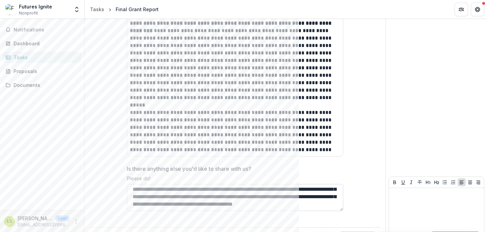 The height and width of the screenshot is (232, 487). Describe the element at coordinates (36, 6) in the screenshot. I see `div: Futures Ignite` at that location.